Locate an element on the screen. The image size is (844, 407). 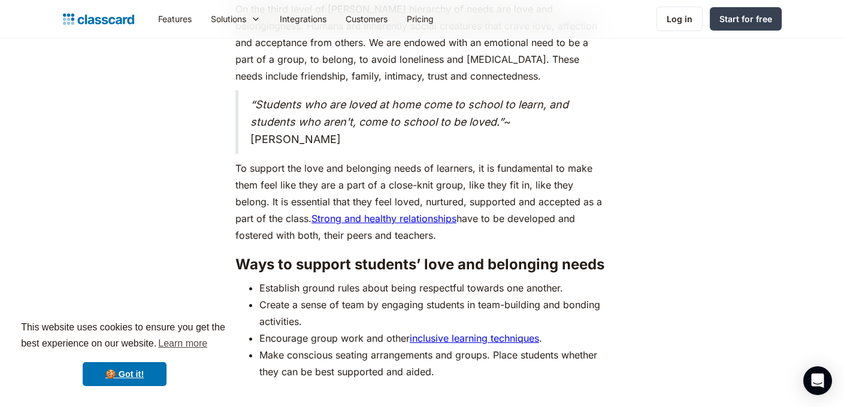
a: Pricing is located at coordinates (420, 19).